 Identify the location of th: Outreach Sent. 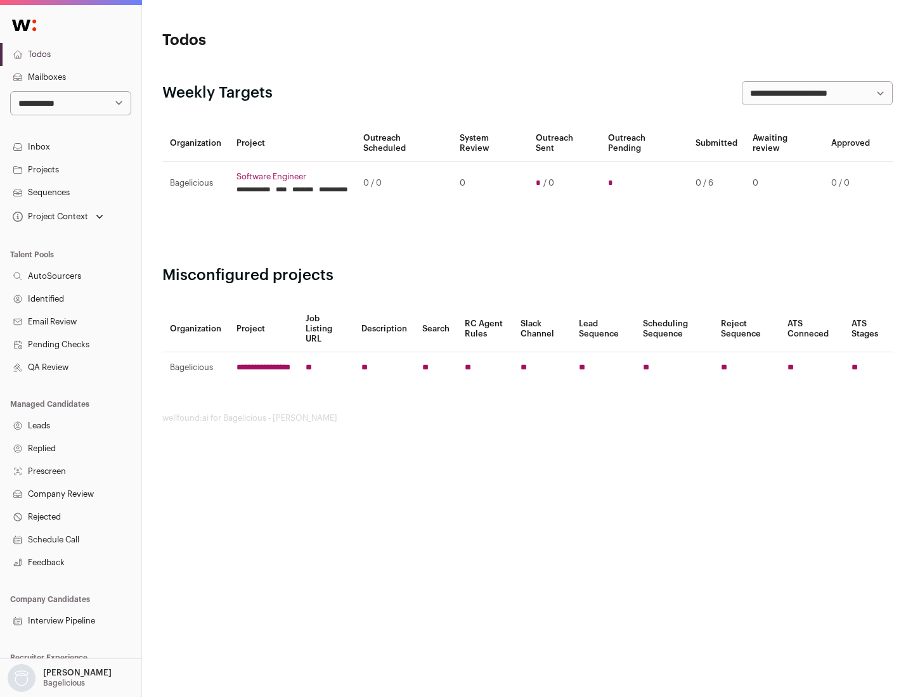
(564, 143).